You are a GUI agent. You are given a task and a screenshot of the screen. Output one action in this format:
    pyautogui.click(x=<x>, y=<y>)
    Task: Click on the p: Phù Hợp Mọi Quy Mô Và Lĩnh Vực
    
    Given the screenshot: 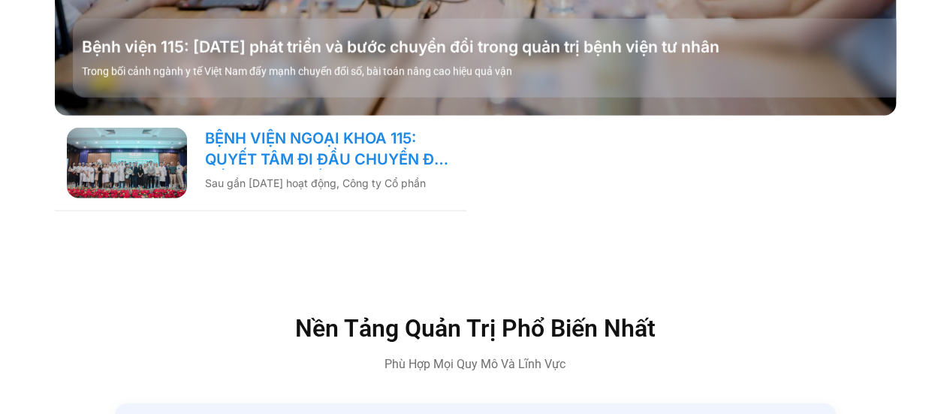 What is the action you would take?
    pyautogui.click(x=476, y=364)
    